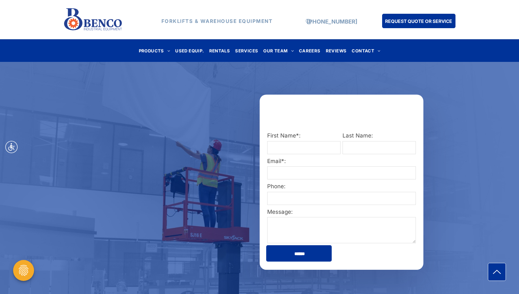  What do you see at coordinates (278, 50) in the screenshot?
I see `a: OUR TEAM` at bounding box center [278, 50].